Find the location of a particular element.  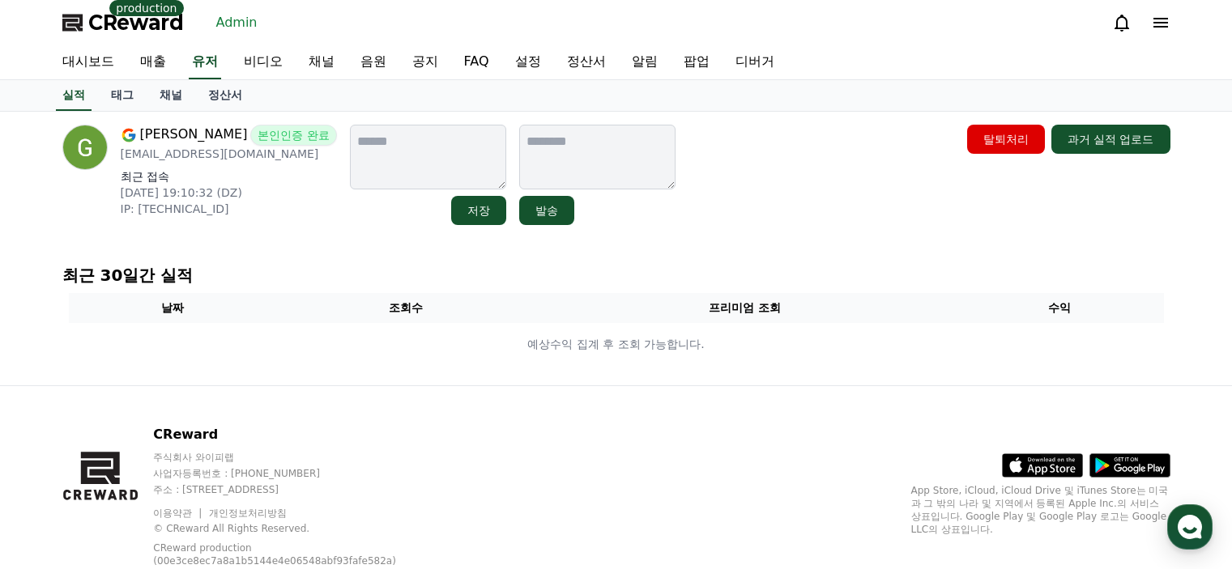

button: 저장 is located at coordinates (479, 211).